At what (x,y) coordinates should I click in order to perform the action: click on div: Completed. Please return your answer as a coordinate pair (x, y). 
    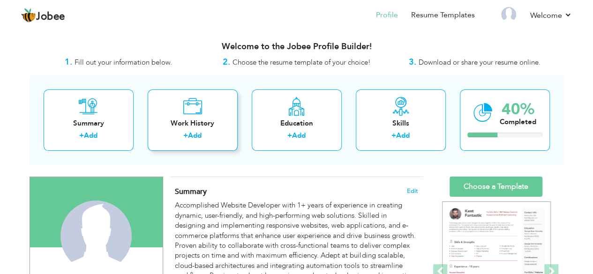
    Looking at the image, I should click on (518, 122).